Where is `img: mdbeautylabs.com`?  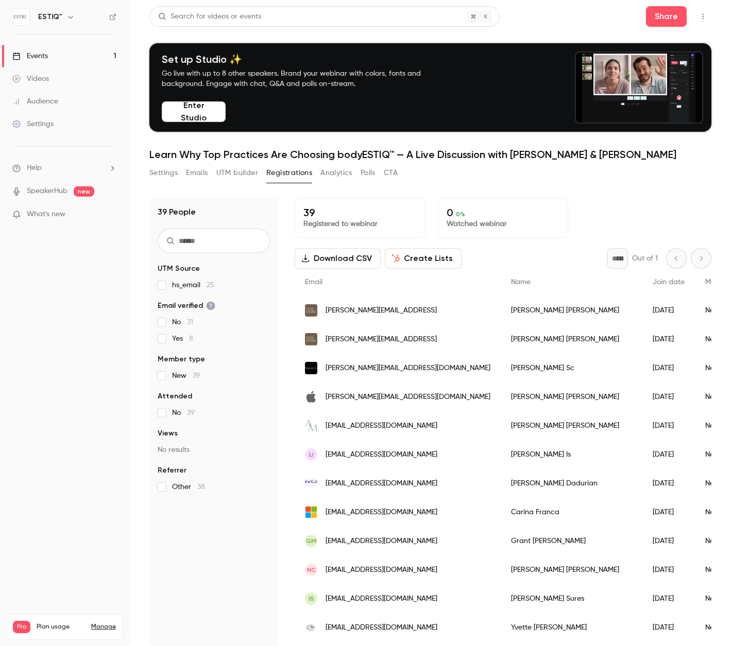
img: mdbeautylabs.com is located at coordinates (311, 484).